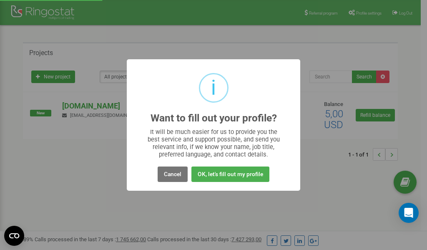  I want to click on button: Cancel, so click(173, 174).